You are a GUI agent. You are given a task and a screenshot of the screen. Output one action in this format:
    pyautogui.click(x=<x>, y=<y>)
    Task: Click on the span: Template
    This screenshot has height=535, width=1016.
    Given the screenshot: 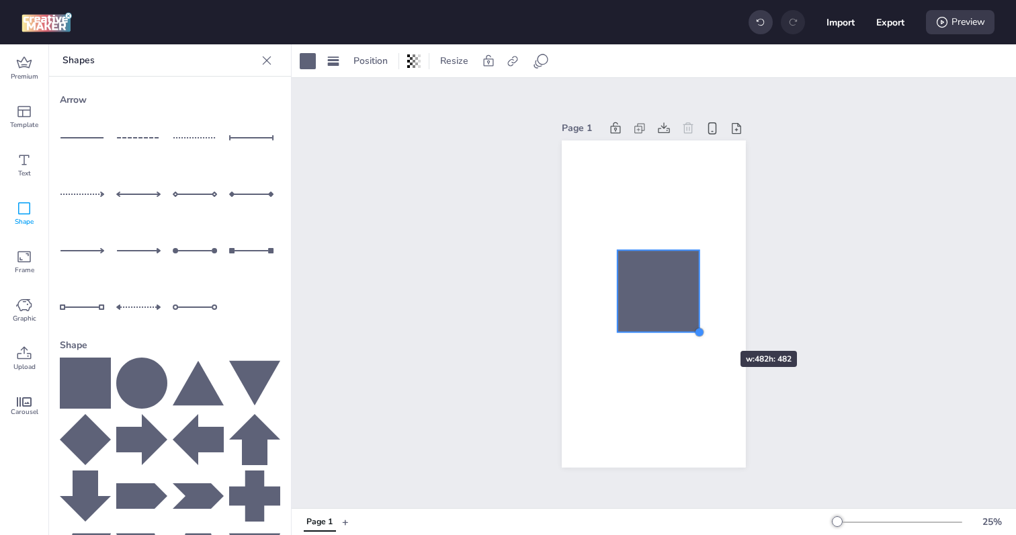 What is the action you would take?
    pyautogui.click(x=24, y=125)
    